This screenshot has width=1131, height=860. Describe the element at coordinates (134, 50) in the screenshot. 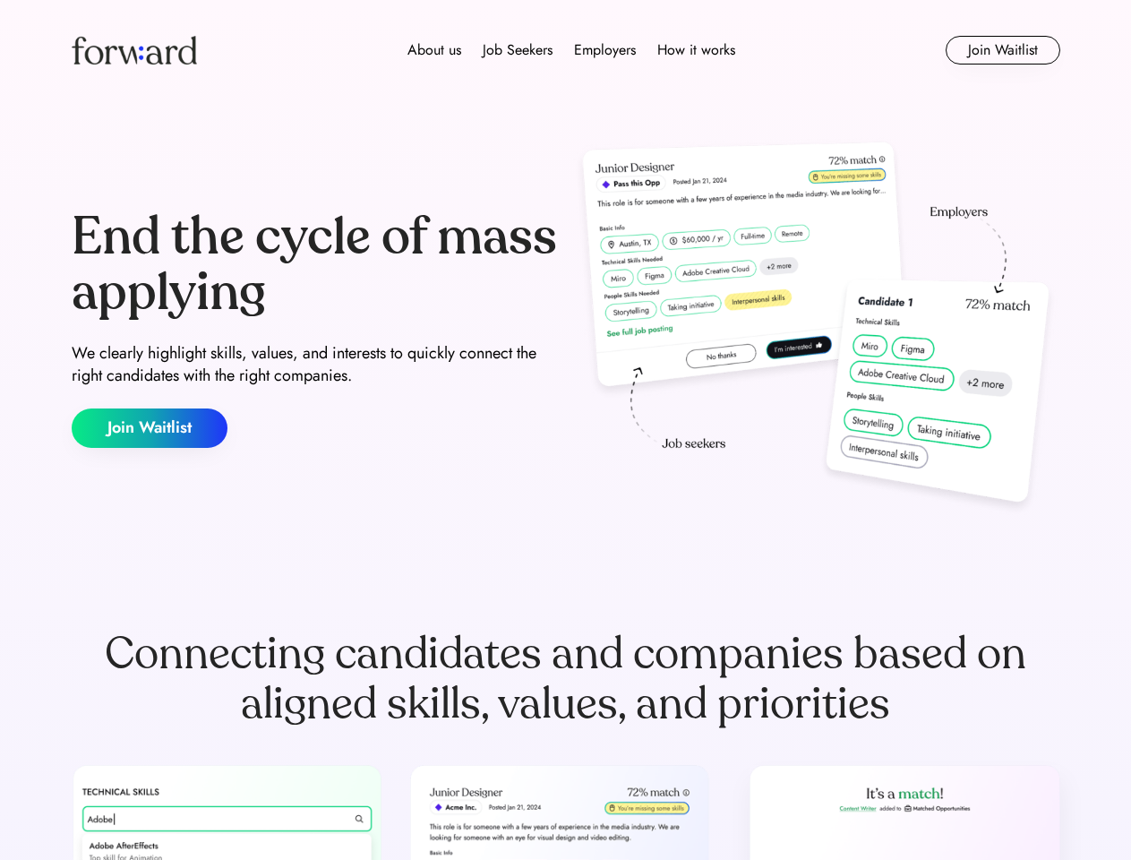

I see `img: Forward logo` at that location.